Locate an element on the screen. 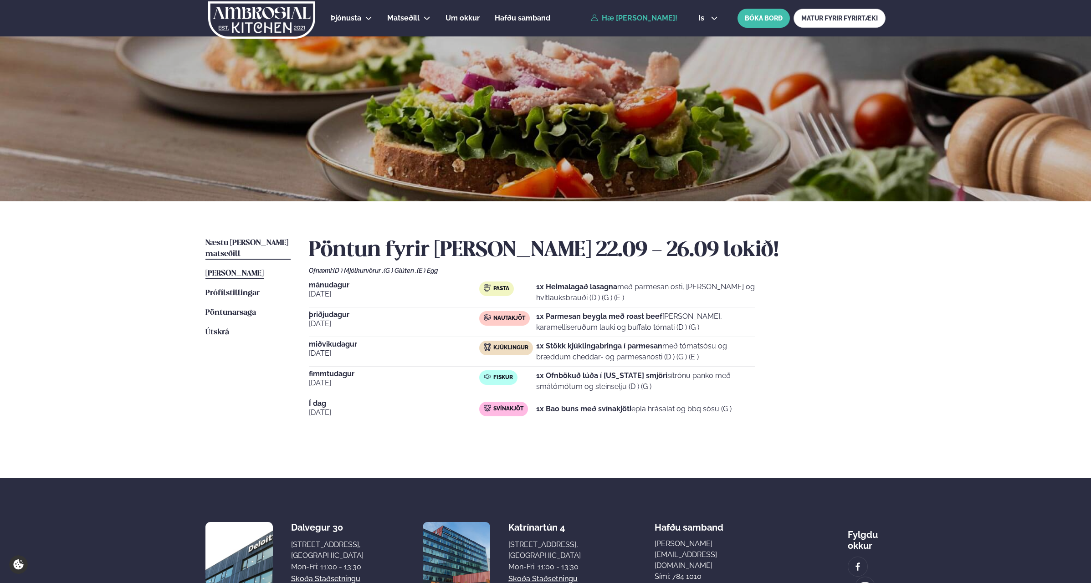  span: miðvikudagur is located at coordinates (394, 344).